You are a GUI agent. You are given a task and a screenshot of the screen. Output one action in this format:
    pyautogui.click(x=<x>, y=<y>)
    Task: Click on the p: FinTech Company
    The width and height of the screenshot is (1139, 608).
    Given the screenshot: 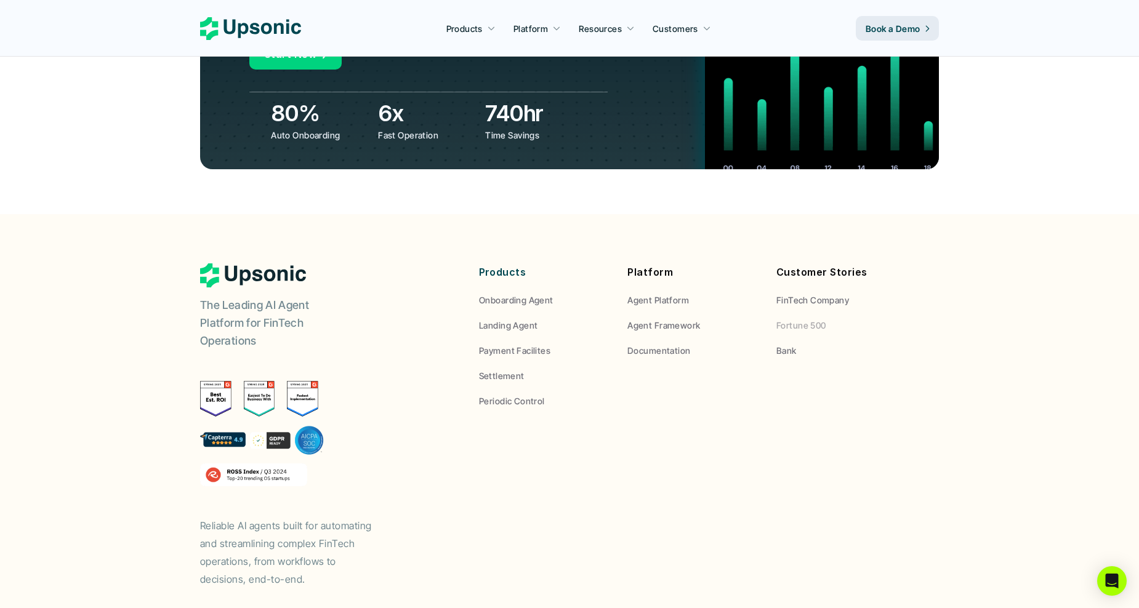 What is the action you would take?
    pyautogui.click(x=813, y=300)
    